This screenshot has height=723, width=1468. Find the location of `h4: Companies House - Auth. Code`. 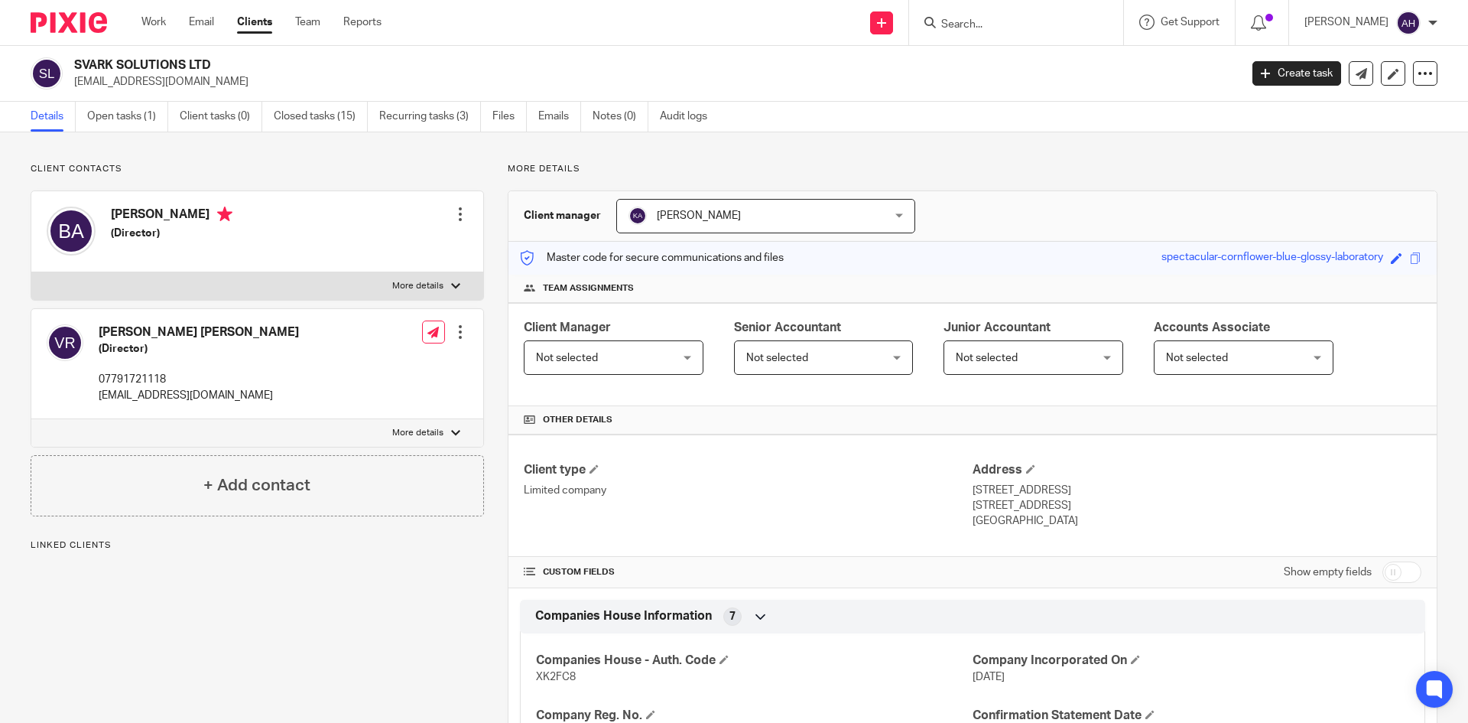

h4: Companies House - Auth. Code is located at coordinates (754, 660).